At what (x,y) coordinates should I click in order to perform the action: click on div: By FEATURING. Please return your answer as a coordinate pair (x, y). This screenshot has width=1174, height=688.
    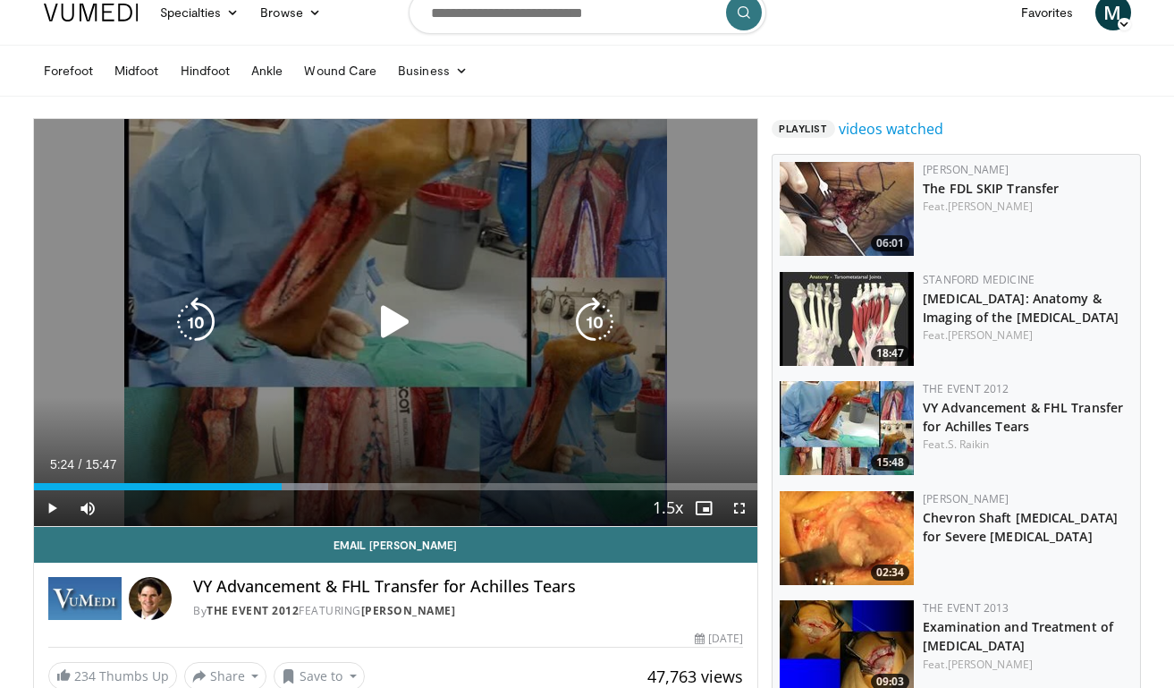
    Looking at the image, I should click on (468, 611).